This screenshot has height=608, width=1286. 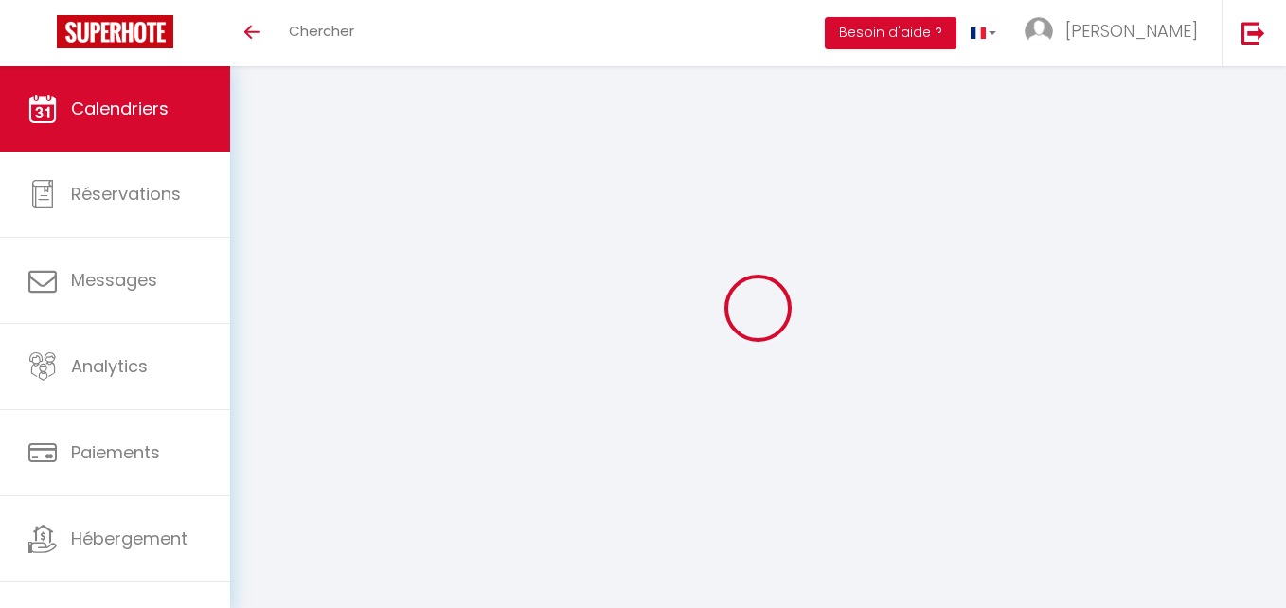 I want to click on span: Calendriers, so click(x=119, y=108).